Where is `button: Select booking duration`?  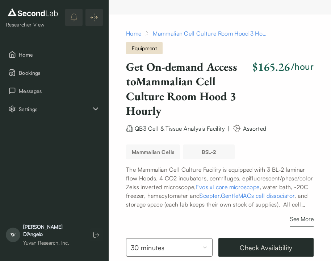 button: Select booking duration is located at coordinates (169, 247).